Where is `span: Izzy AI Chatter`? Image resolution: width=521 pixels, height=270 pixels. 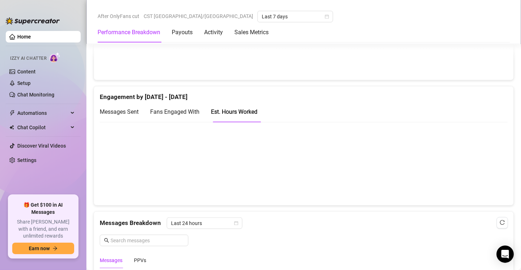
span: Izzy AI Chatter is located at coordinates (28, 58).